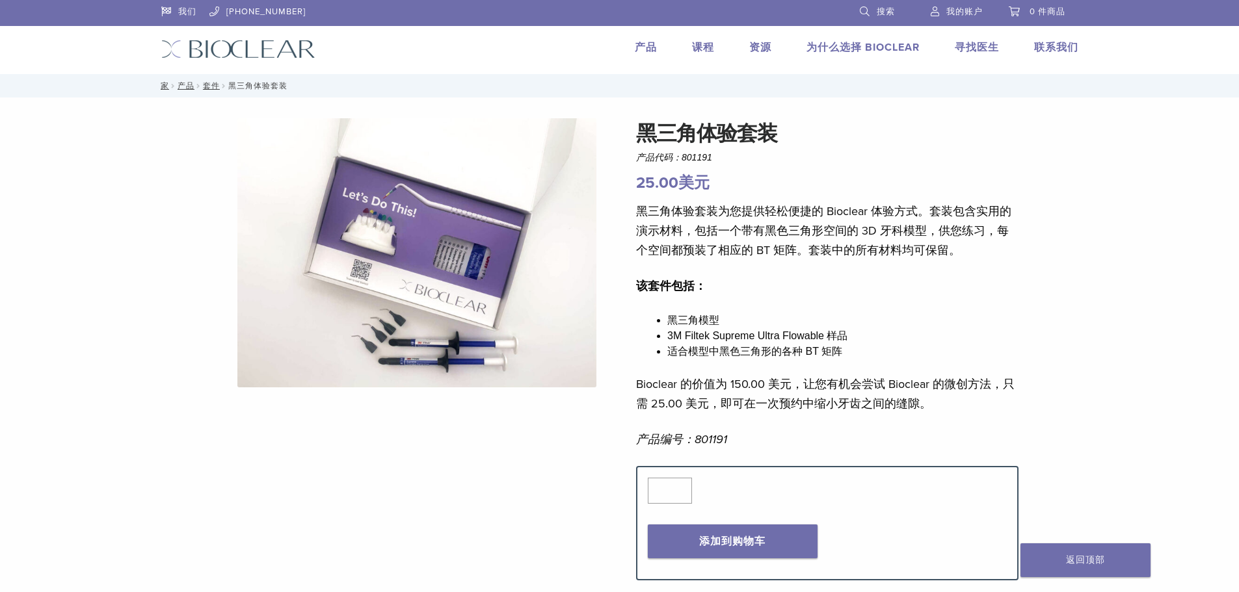 The height and width of the screenshot is (592, 1239). I want to click on font: 801191, so click(696, 157).